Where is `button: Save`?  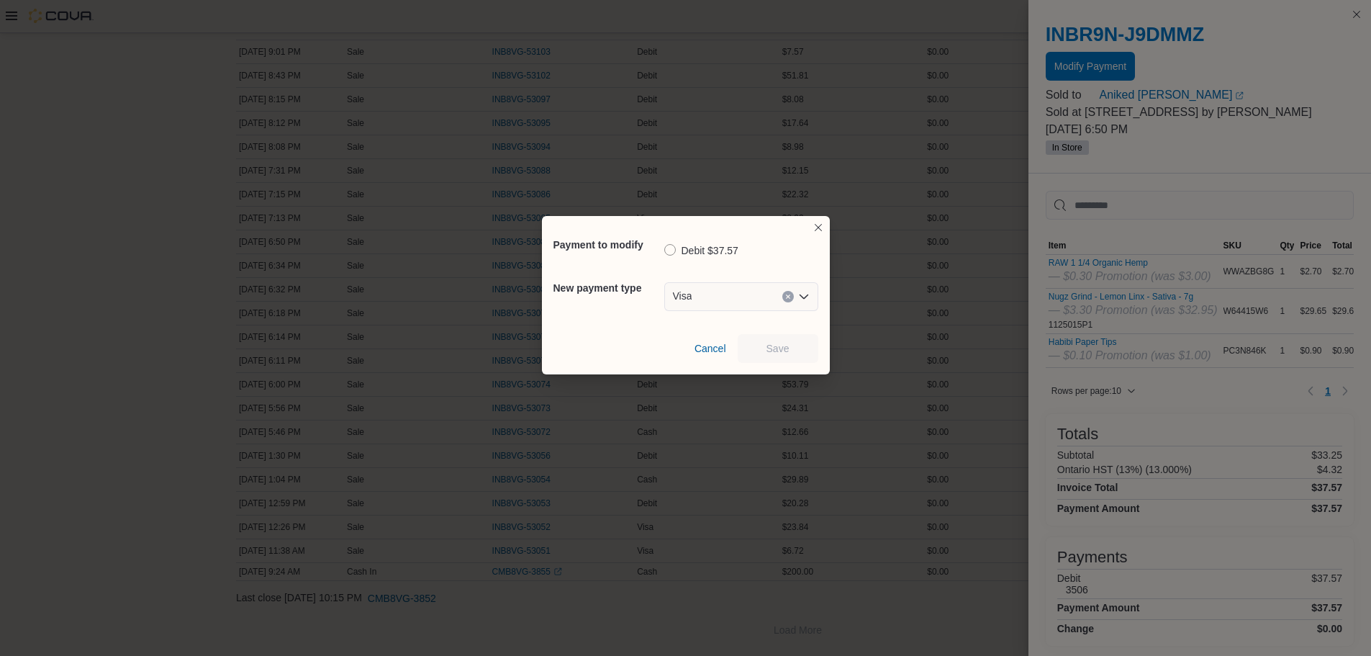
button: Save is located at coordinates (778, 348).